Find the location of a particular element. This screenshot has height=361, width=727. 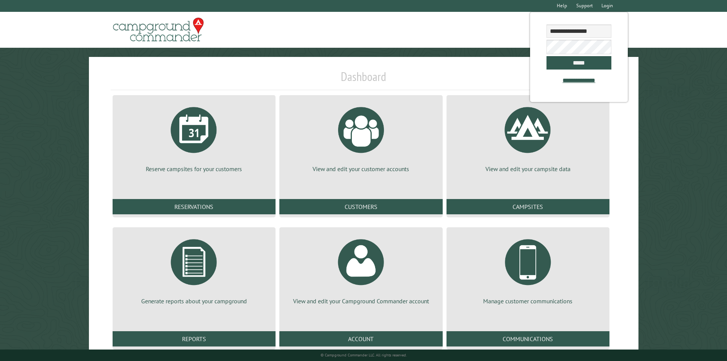

p: View and edit your Campground Commander account is located at coordinates (361, 301).